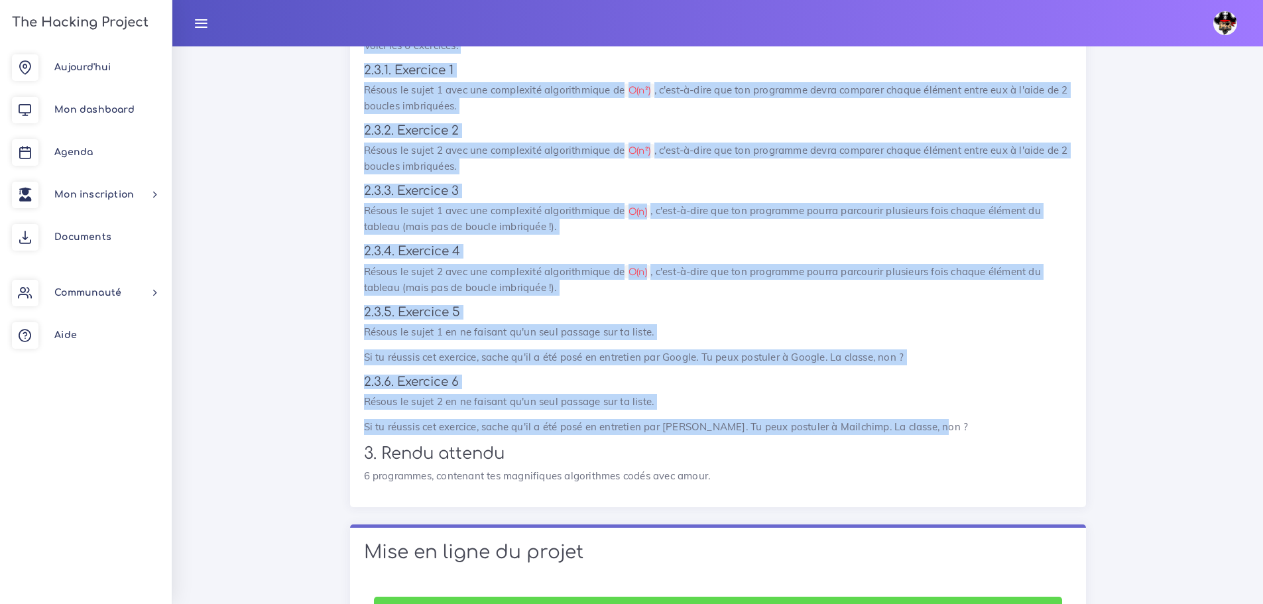 The width and height of the screenshot is (1263, 604). Describe the element at coordinates (1225, 23) in the screenshot. I see `img: avatar` at that location.